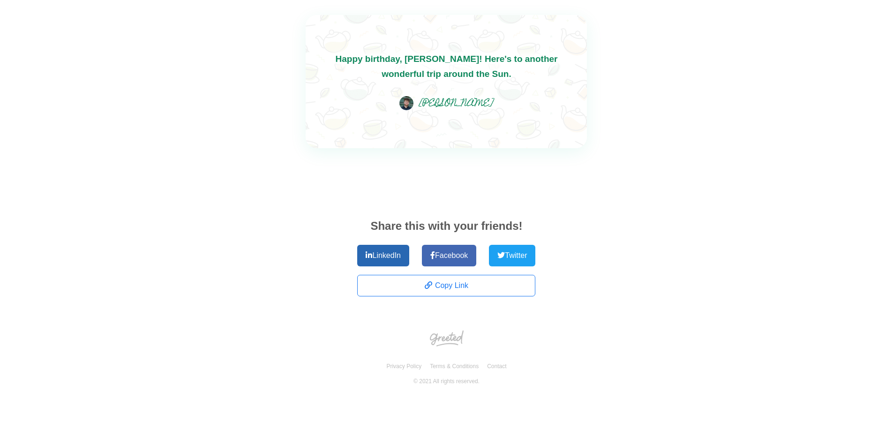 Image resolution: width=893 pixels, height=431 pixels. Describe the element at coordinates (446, 286) in the screenshot. I see `button: Copy Link` at that location.